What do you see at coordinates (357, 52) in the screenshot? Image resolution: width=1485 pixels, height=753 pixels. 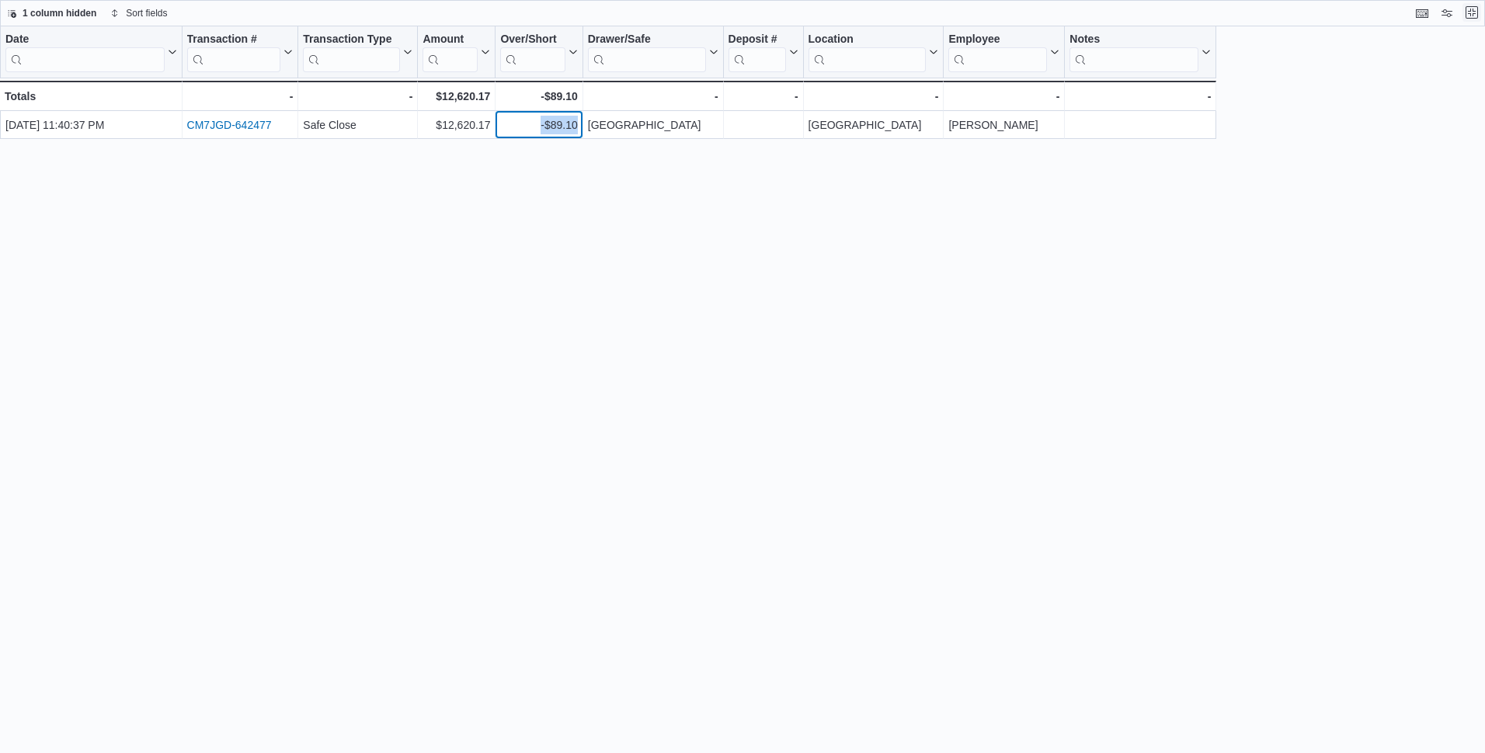 I see `button: Transaction Type` at bounding box center [357, 52].